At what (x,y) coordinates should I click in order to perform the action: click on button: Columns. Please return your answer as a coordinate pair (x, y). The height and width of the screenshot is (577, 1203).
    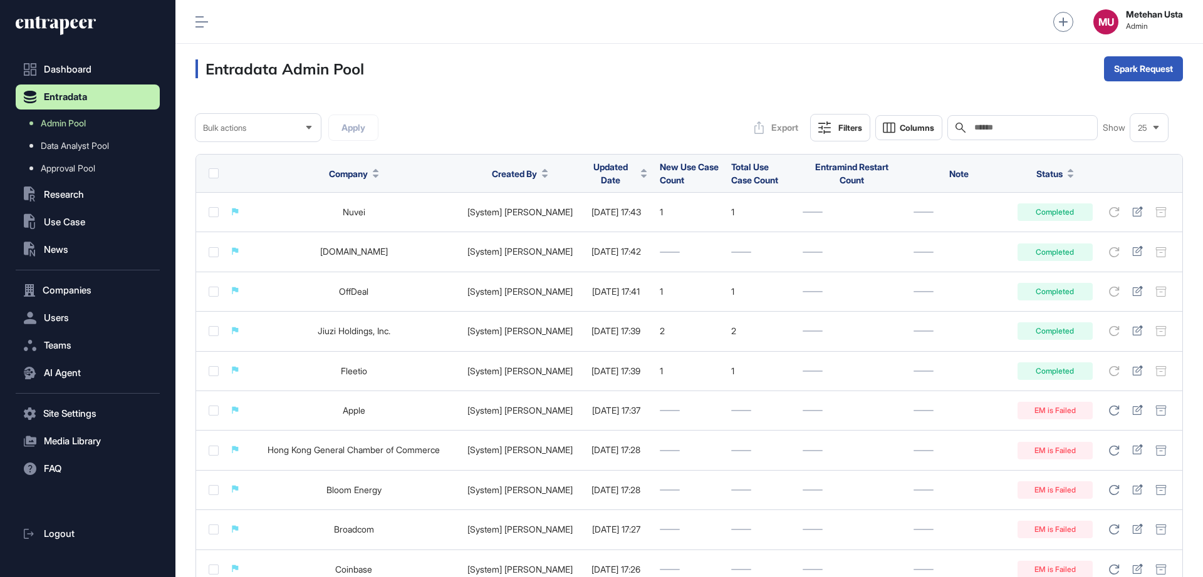
    Looking at the image, I should click on (908, 128).